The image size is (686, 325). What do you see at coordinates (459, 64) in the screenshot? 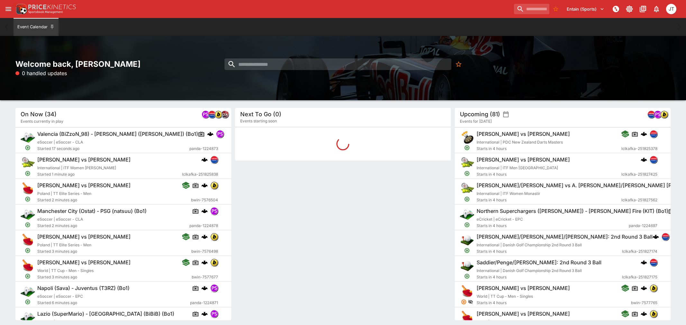
I see `button: No Bookmarks` at bounding box center [459, 64].